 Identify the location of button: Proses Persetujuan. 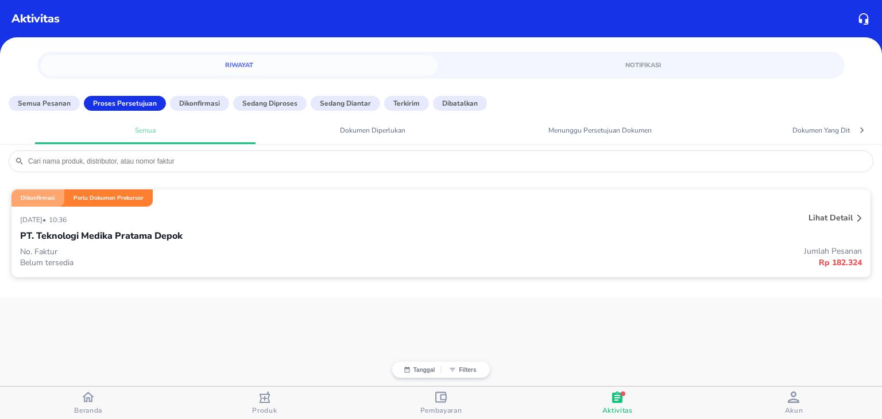
(125, 103).